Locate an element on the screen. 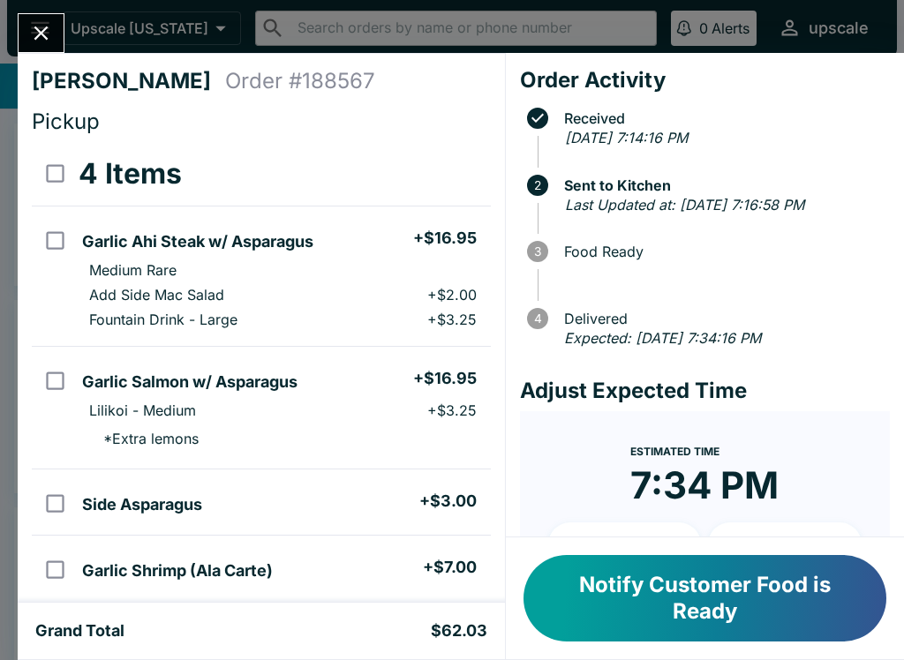 This screenshot has height=660, width=904. h5: + $3.00 is located at coordinates (448, 501).